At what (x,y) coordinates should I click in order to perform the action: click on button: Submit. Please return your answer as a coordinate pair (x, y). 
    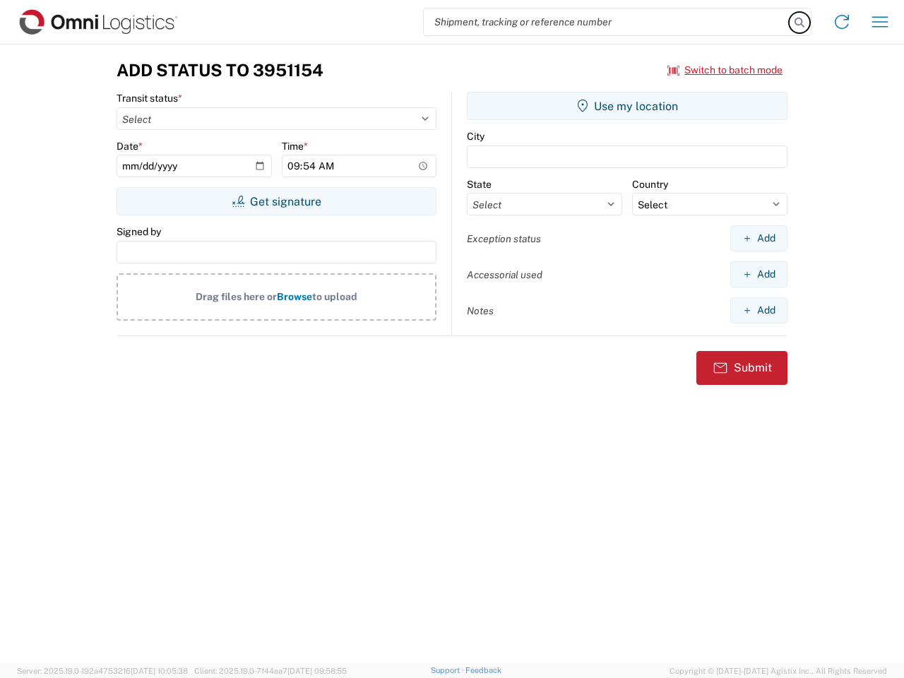
    Looking at the image, I should click on (741, 368).